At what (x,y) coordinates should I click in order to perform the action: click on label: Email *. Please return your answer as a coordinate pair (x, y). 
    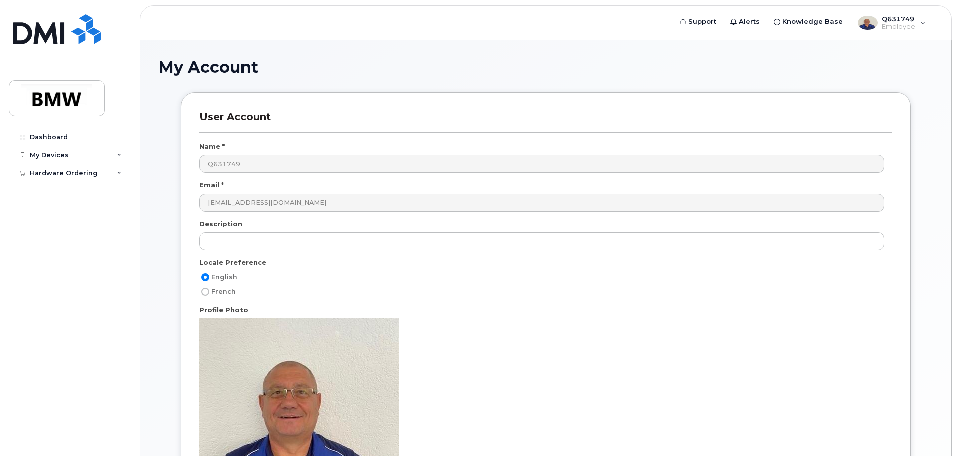
    Looking at the image, I should click on (212, 185).